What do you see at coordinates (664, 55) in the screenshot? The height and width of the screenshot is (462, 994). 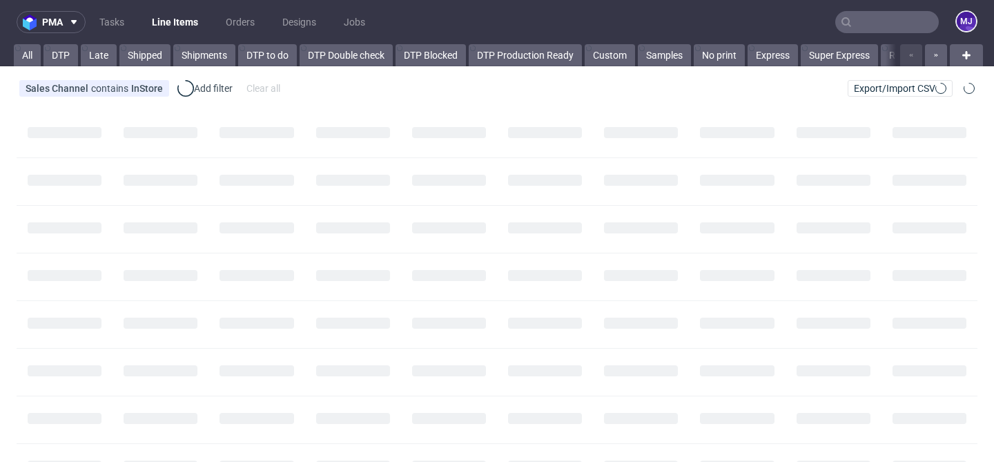 I see `a: Samples` at bounding box center [664, 55].